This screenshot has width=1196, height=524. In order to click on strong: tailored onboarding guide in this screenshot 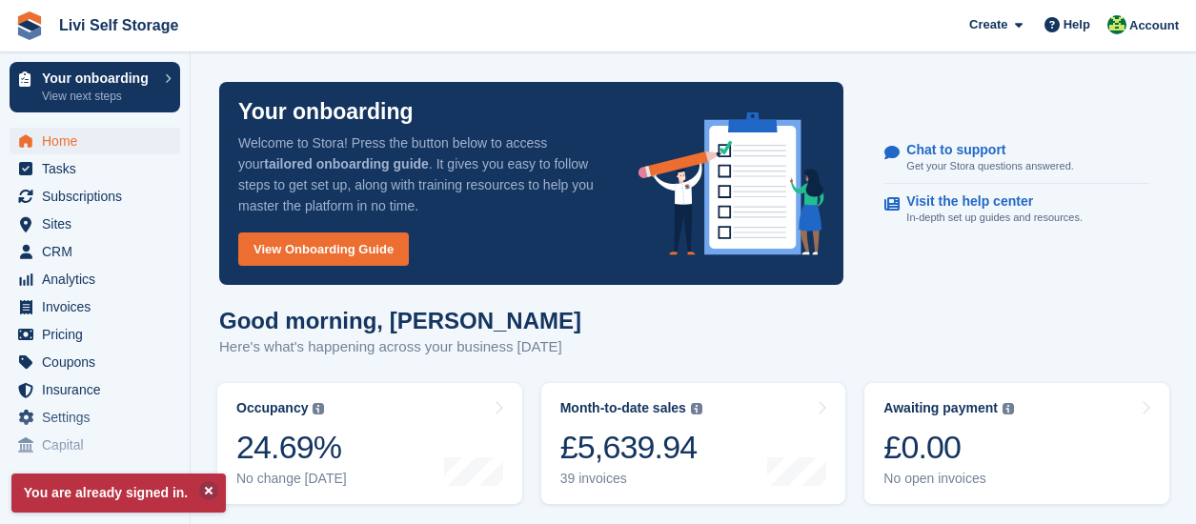, I will do `click(346, 164)`.